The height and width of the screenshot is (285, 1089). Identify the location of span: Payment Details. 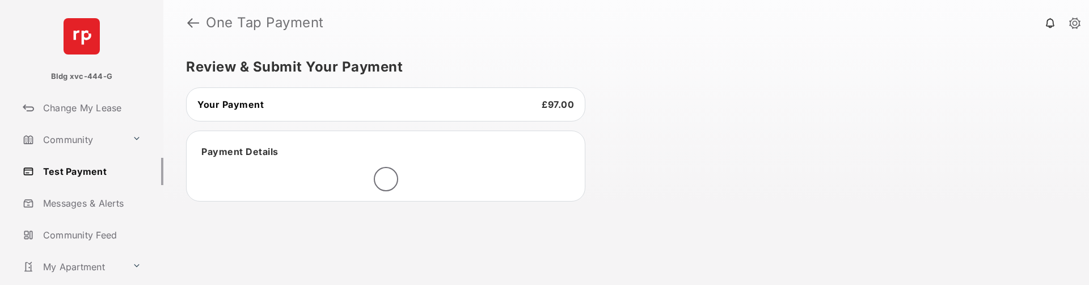
(240, 151).